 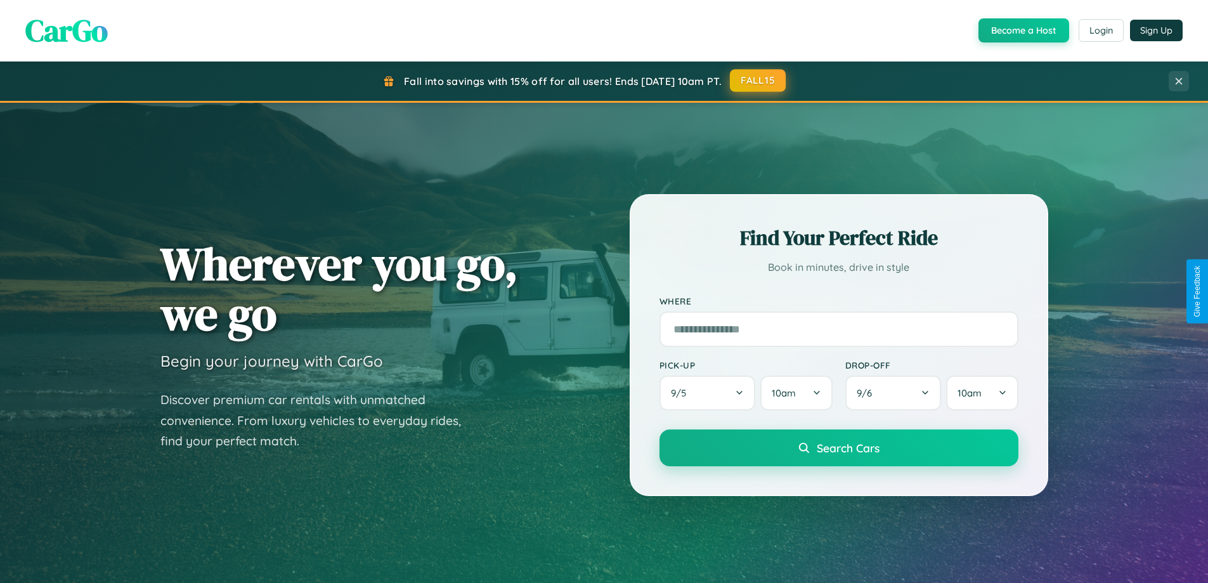 I want to click on h1: Wherever you go, we go, so click(x=339, y=289).